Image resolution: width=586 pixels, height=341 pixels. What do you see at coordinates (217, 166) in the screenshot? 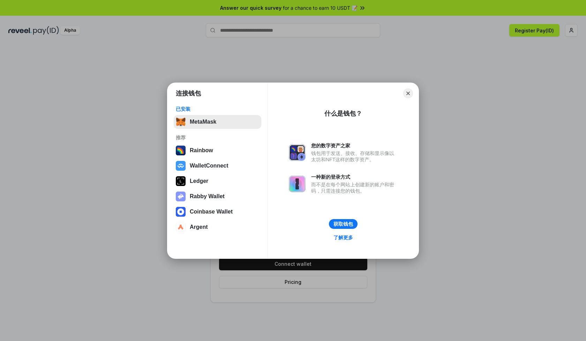
I see `button: WalletConnect` at bounding box center [217, 166].